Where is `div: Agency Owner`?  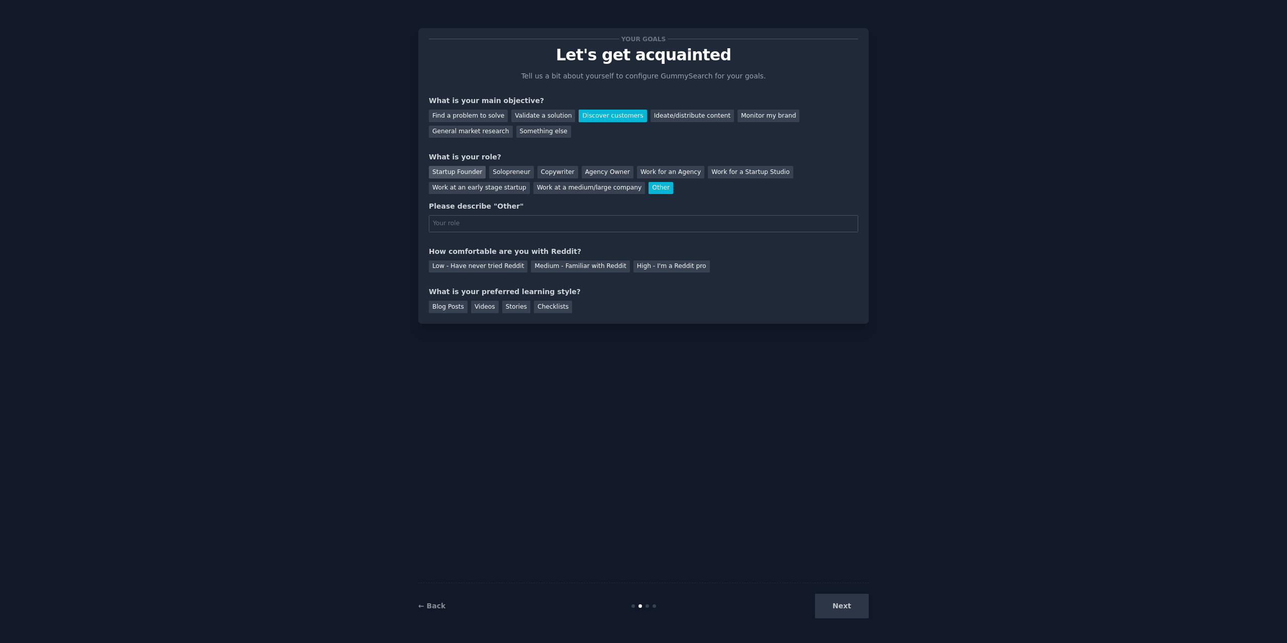
div: Agency Owner is located at coordinates (607, 172).